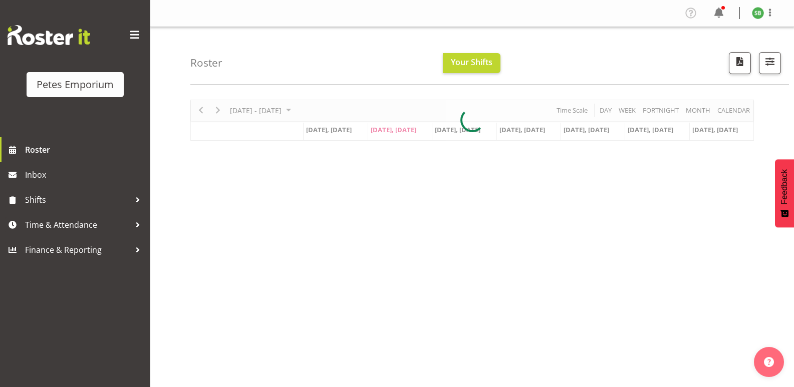 The width and height of the screenshot is (794, 387). What do you see at coordinates (206, 63) in the screenshot?
I see `h4: Roster` at bounding box center [206, 63].